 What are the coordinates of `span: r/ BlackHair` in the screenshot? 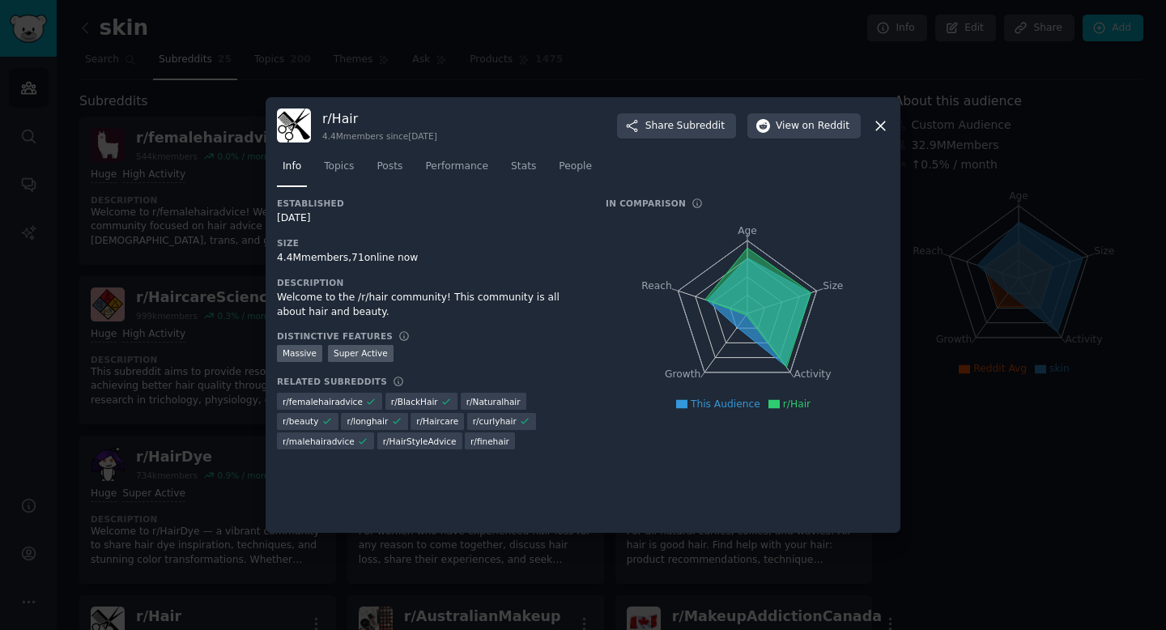 It's located at (415, 402).